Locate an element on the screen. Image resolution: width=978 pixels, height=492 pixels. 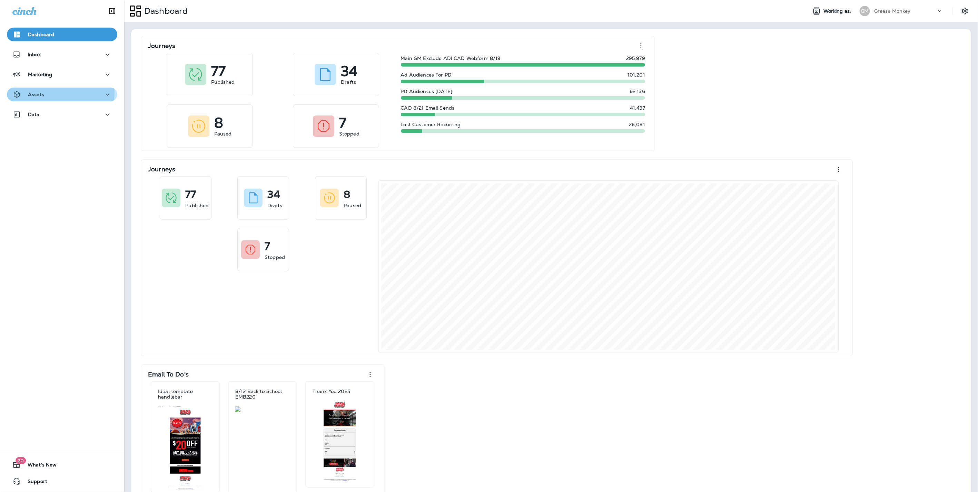
p: 26,091 is located at coordinates (637, 124).